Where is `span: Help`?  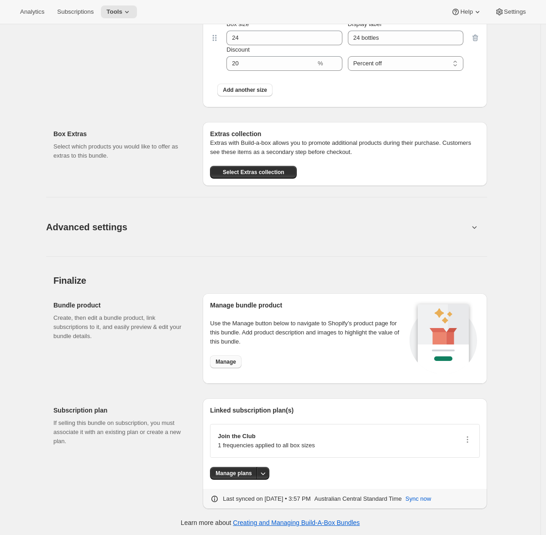
span: Help is located at coordinates (466, 12).